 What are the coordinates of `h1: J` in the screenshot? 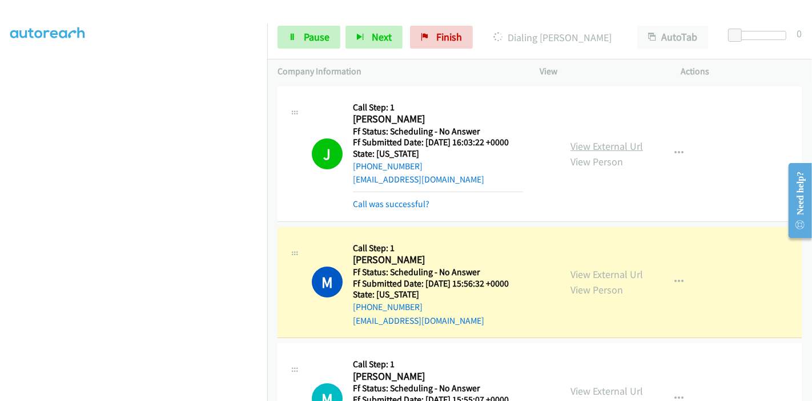 It's located at (327, 154).